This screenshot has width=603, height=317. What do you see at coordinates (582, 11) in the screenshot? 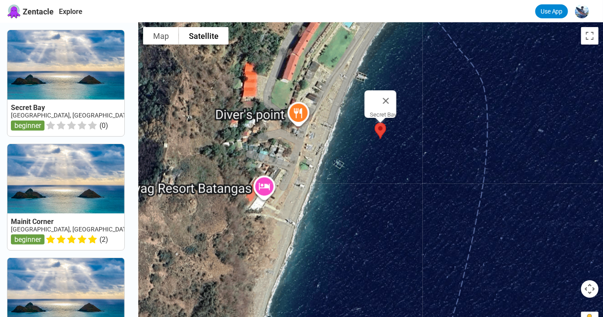
I see `a: Coffee Bean TV` at bounding box center [582, 11].